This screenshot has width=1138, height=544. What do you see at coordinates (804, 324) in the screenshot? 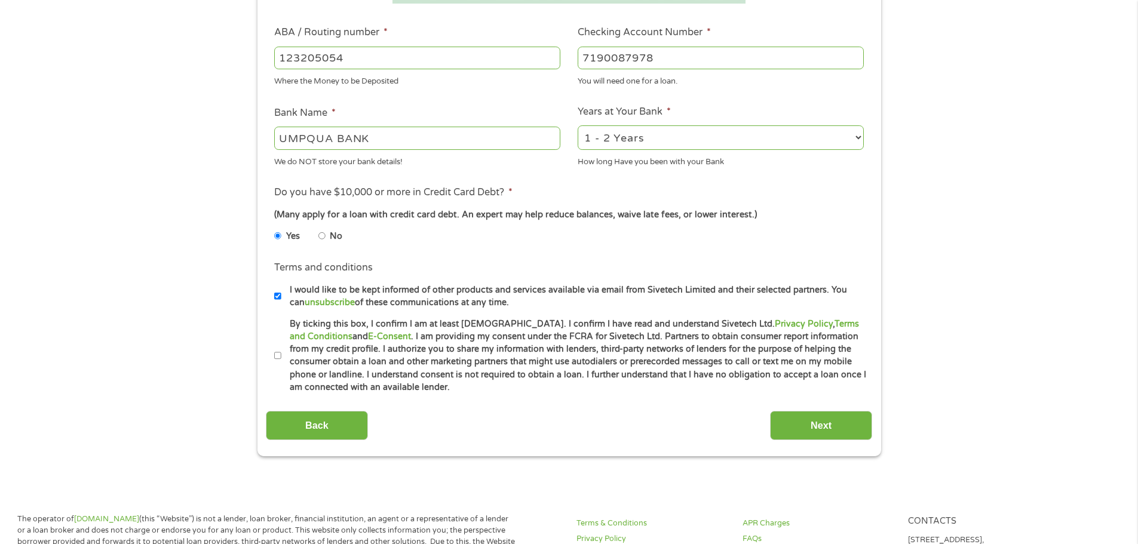
I see `a: Privacy Policy` at bounding box center [804, 324].